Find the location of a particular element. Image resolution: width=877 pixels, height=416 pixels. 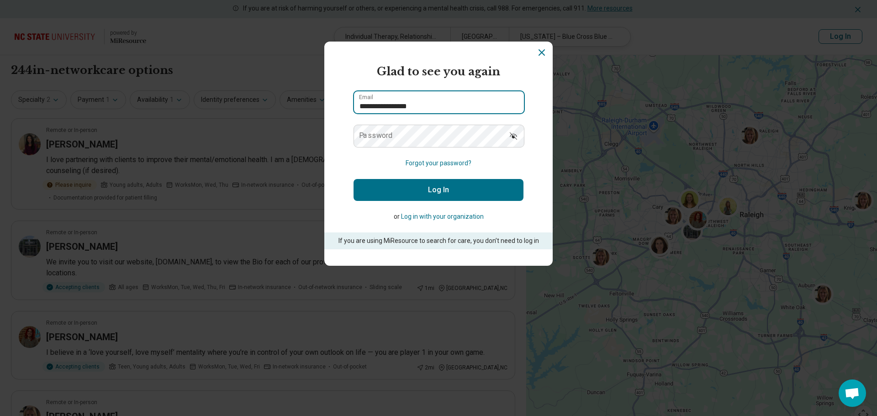

label: Password is located at coordinates (376, 136).